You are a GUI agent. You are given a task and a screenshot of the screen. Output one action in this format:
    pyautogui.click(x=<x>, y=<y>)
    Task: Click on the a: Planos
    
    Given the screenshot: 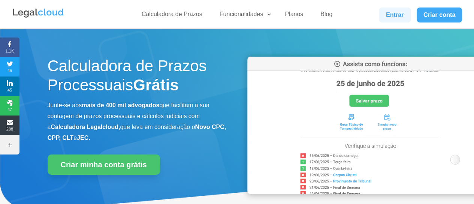 What is the action you would take?
    pyautogui.click(x=294, y=16)
    